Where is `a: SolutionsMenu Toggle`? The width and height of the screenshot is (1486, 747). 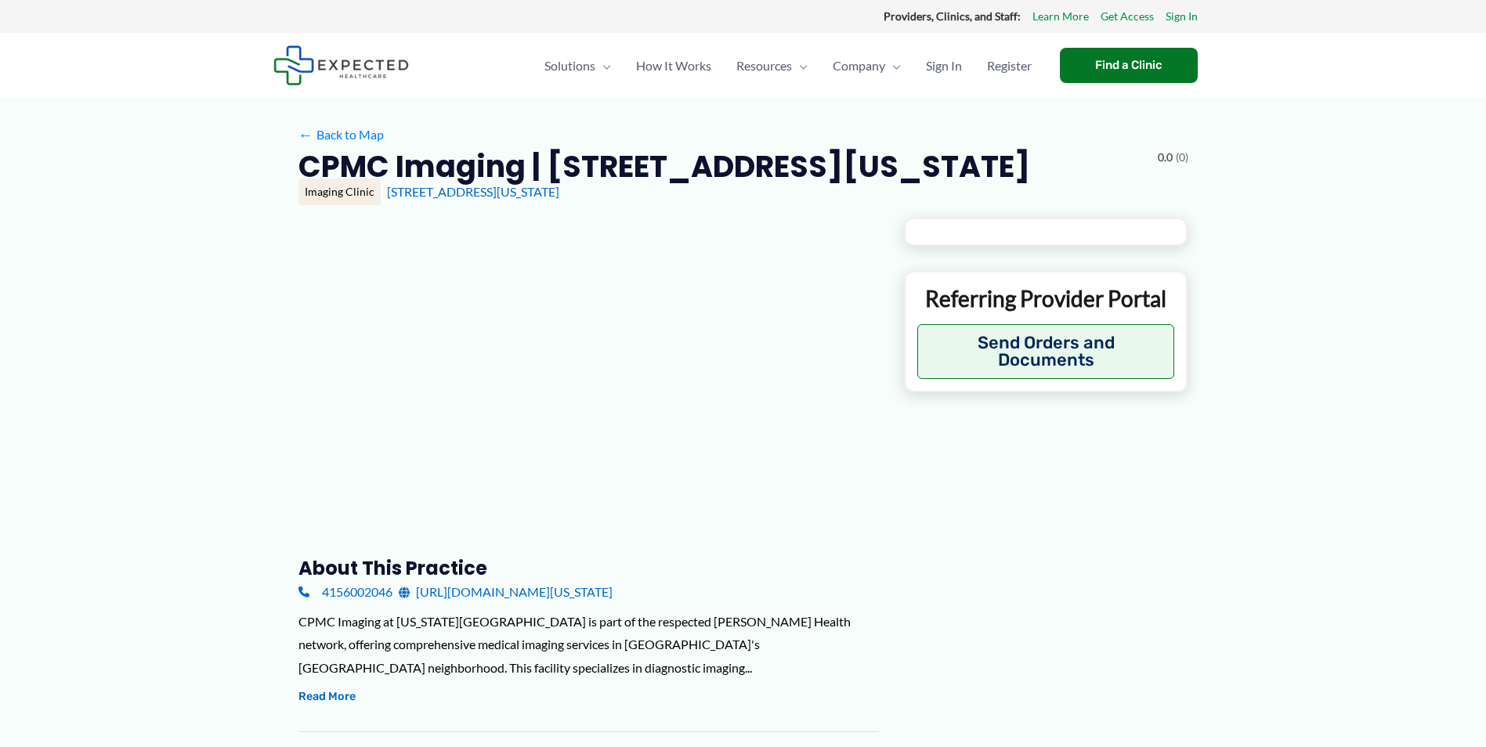
a: SolutionsMenu Toggle is located at coordinates (577, 66).